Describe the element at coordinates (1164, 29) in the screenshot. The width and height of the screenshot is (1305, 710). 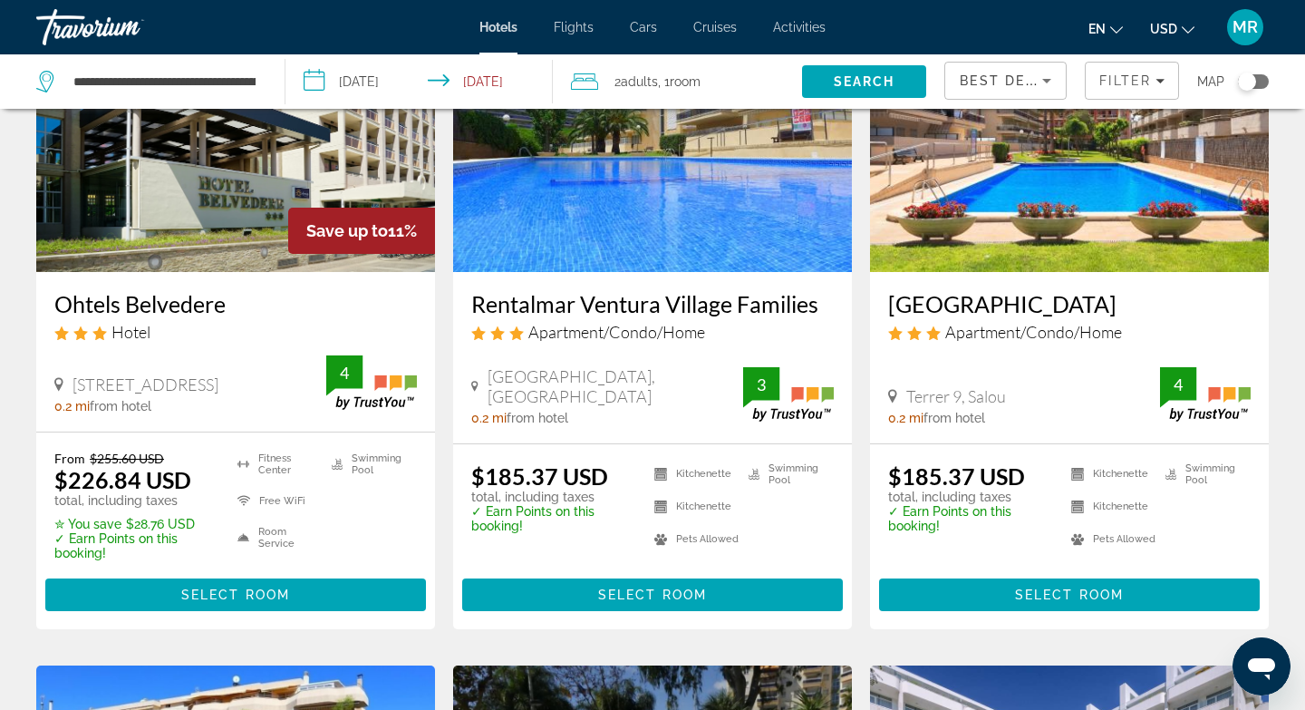
I see `span: USD` at that location.